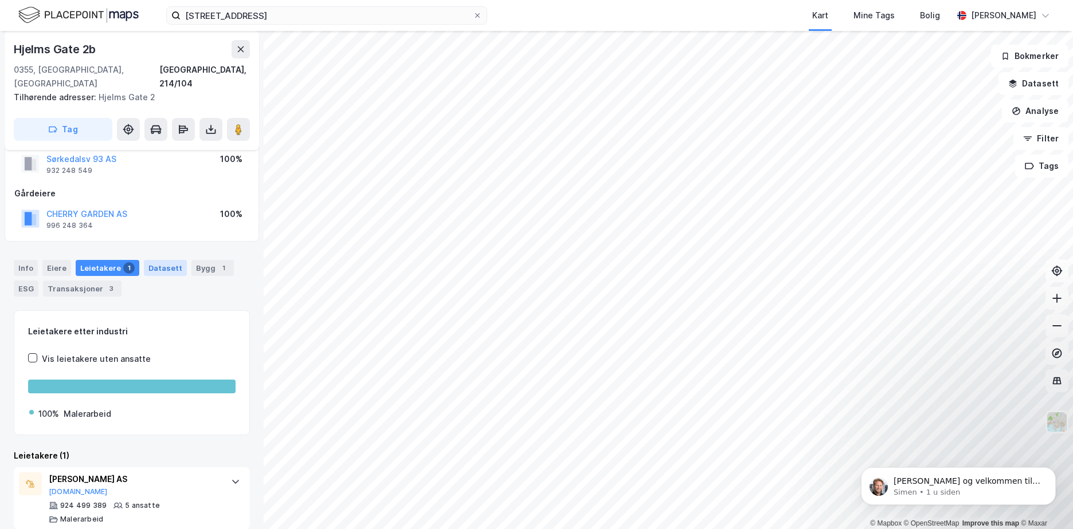 Image resolution: width=1073 pixels, height=529 pixels. I want to click on div: 932 248 549, so click(69, 171).